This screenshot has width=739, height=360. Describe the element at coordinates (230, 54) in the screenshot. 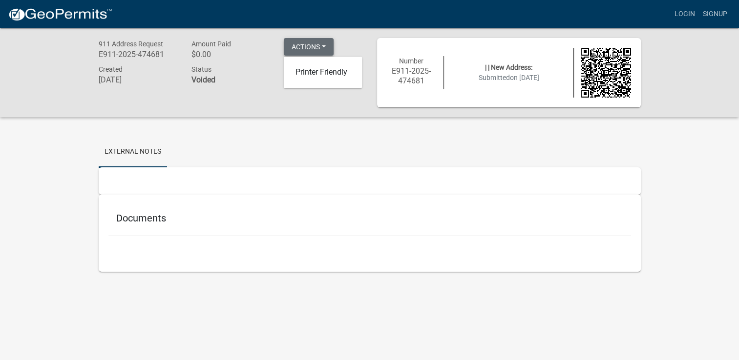

I see `h6: $0.00` at that location.